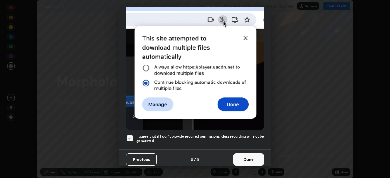 This screenshot has width=390, height=178. What do you see at coordinates (200, 139) in the screenshot?
I see `h5: I agree that if I don't provide required permissions, class recording will not be generated` at bounding box center [200, 139].